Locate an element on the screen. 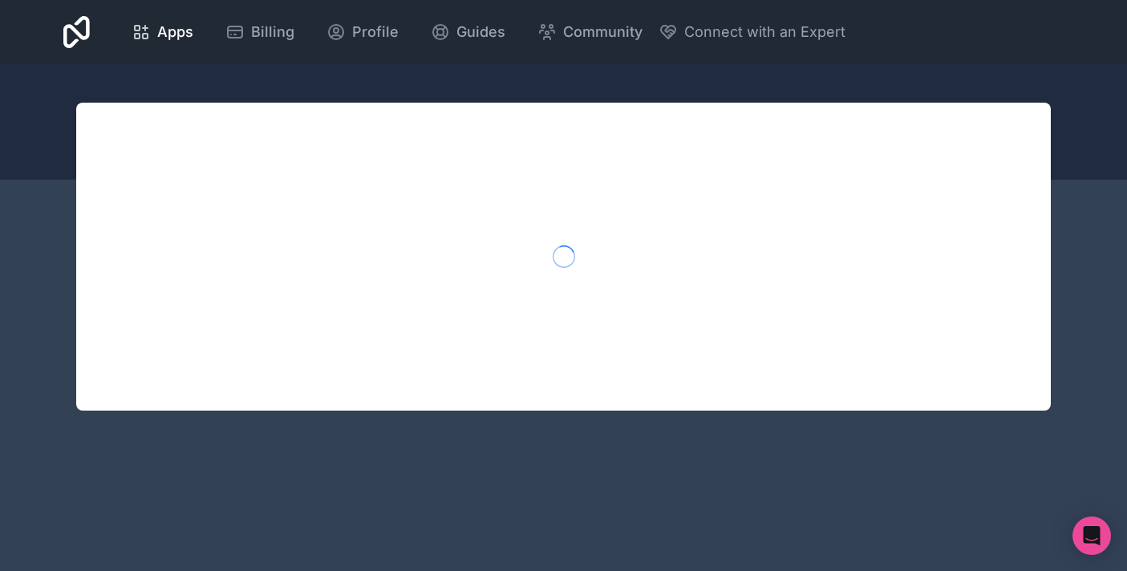 This screenshot has width=1127, height=571. a: Profile is located at coordinates (363, 32).